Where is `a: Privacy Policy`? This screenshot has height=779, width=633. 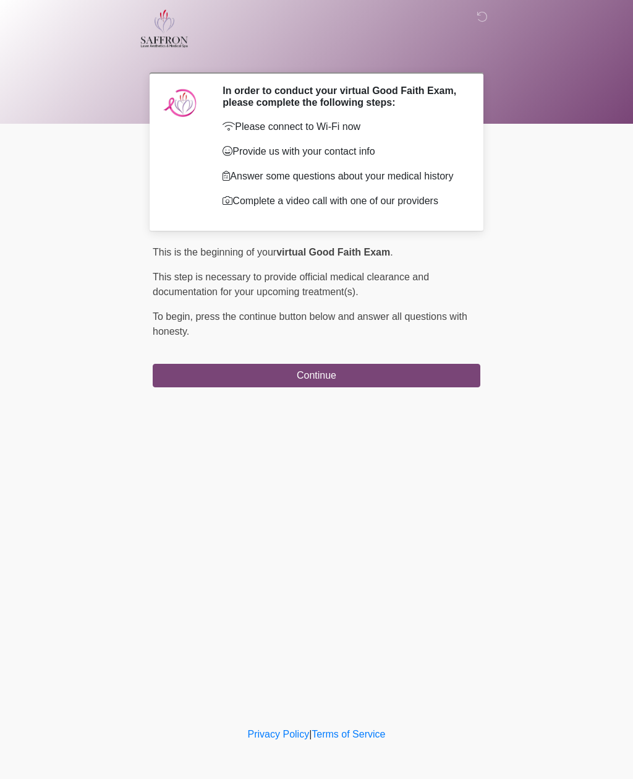
a: Privacy Policy is located at coordinates (279, 733).